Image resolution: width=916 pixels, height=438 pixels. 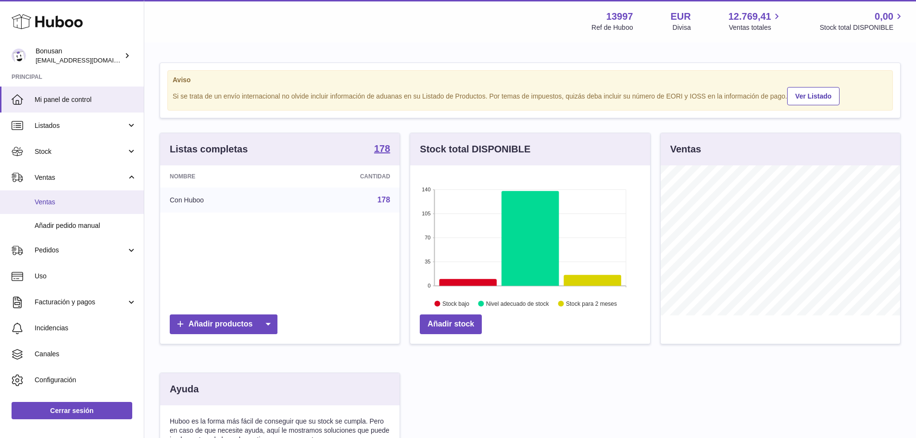 What do you see at coordinates (428, 262) in the screenshot?
I see `text: 35` at bounding box center [428, 262].